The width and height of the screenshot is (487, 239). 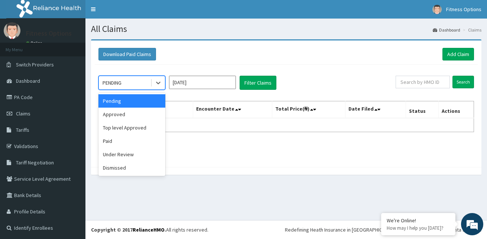 I want to click on strong: Copyright © 2017 ., so click(x=128, y=230).